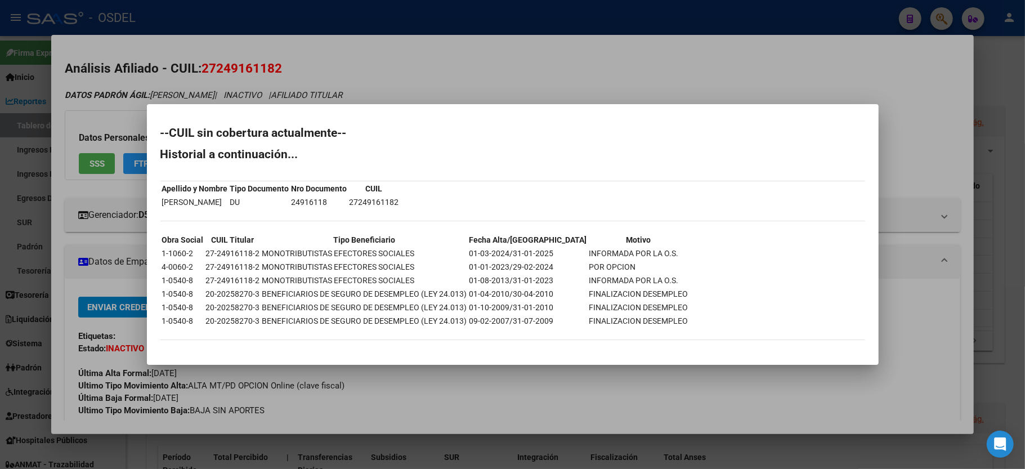  What do you see at coordinates (513, 154) in the screenshot?
I see `h2: Historial a continuación...` at bounding box center [513, 154].